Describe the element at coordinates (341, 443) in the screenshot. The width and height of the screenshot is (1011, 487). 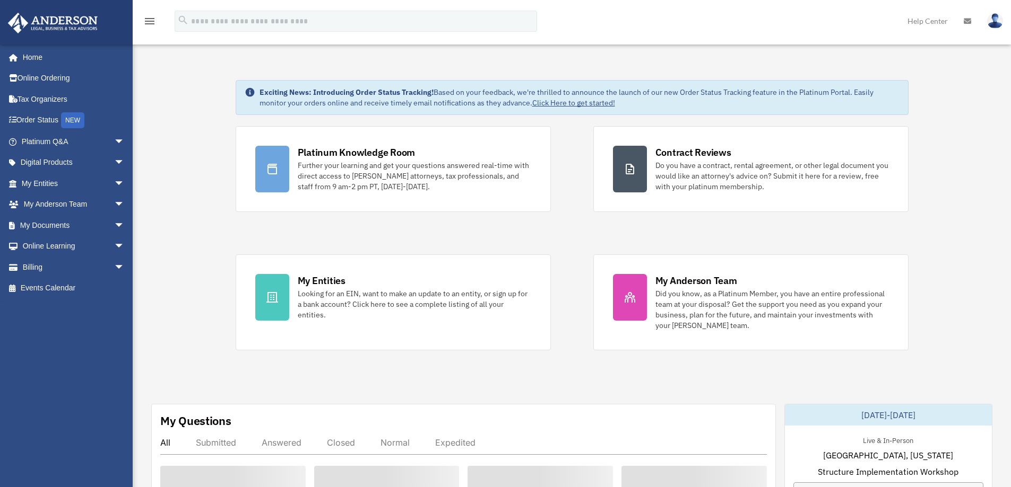
I see `div: Closed` at that location.